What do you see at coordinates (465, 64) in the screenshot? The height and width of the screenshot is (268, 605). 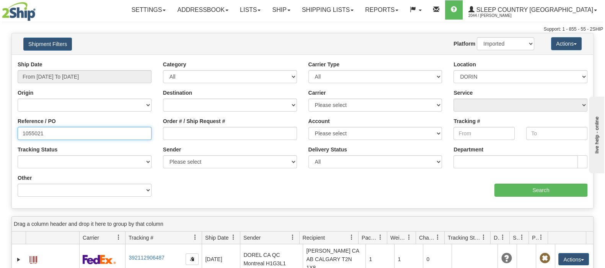 I see `label: Location` at bounding box center [465, 64].